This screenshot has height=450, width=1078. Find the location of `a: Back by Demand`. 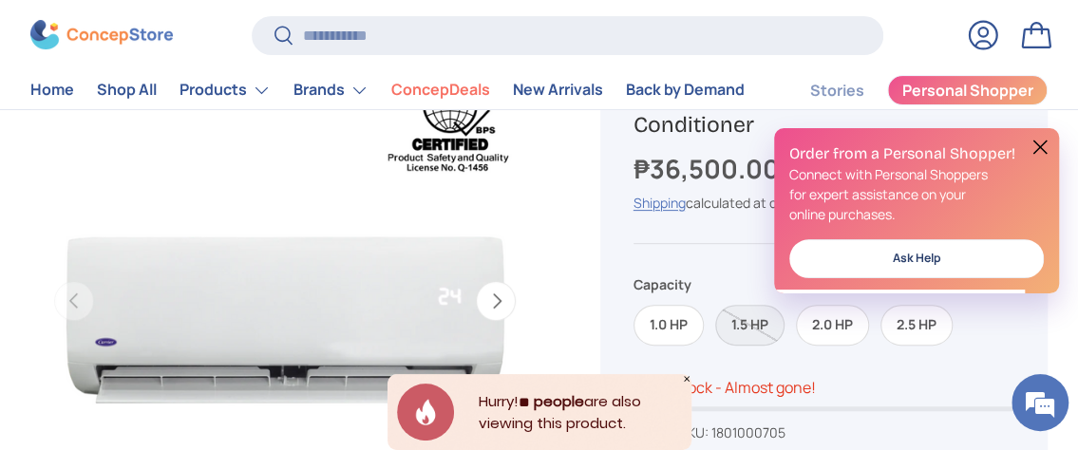

a: Back by Demand is located at coordinates (685, 90).